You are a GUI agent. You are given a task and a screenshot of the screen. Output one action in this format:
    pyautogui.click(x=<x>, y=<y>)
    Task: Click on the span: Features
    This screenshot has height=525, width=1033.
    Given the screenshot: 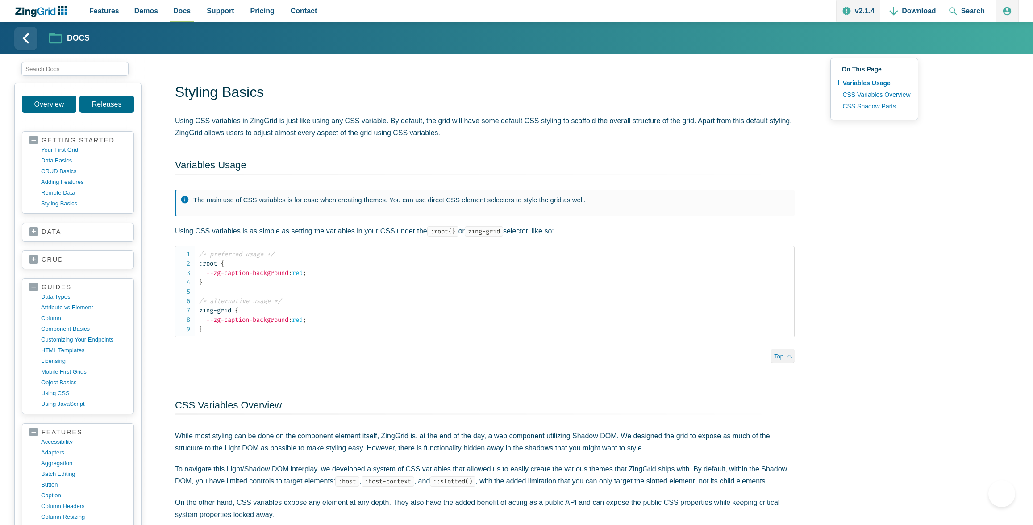 What is the action you would take?
    pyautogui.click(x=104, y=11)
    